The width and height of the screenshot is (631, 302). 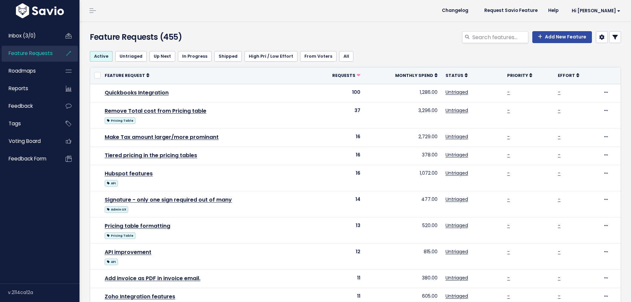 I want to click on a: Priority, so click(x=519, y=75).